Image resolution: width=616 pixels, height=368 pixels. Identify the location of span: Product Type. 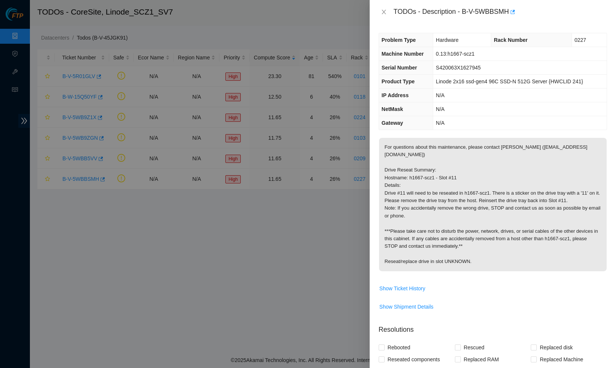
(398, 82).